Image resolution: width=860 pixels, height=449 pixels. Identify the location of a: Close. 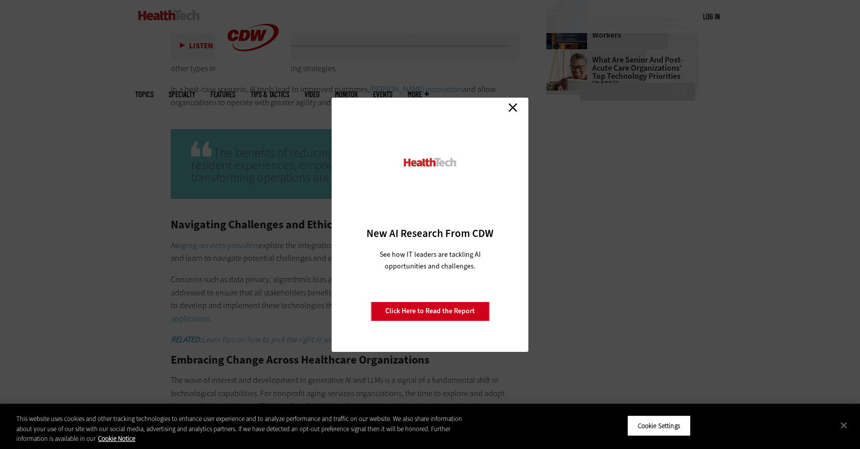
(513, 108).